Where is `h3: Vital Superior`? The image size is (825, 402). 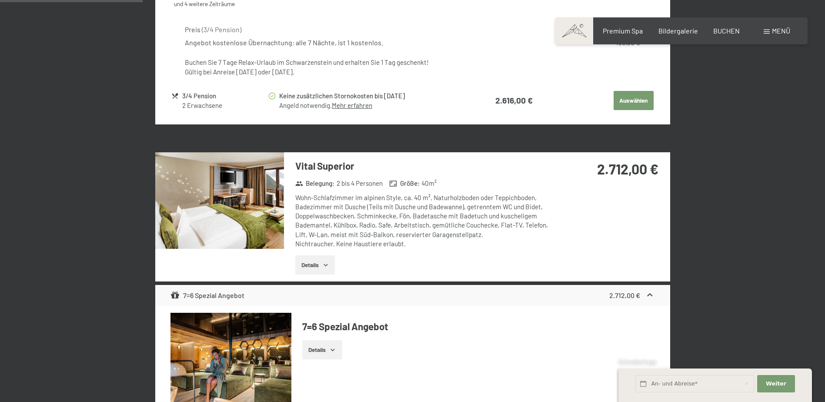 h3: Vital Superior is located at coordinates (425, 166).